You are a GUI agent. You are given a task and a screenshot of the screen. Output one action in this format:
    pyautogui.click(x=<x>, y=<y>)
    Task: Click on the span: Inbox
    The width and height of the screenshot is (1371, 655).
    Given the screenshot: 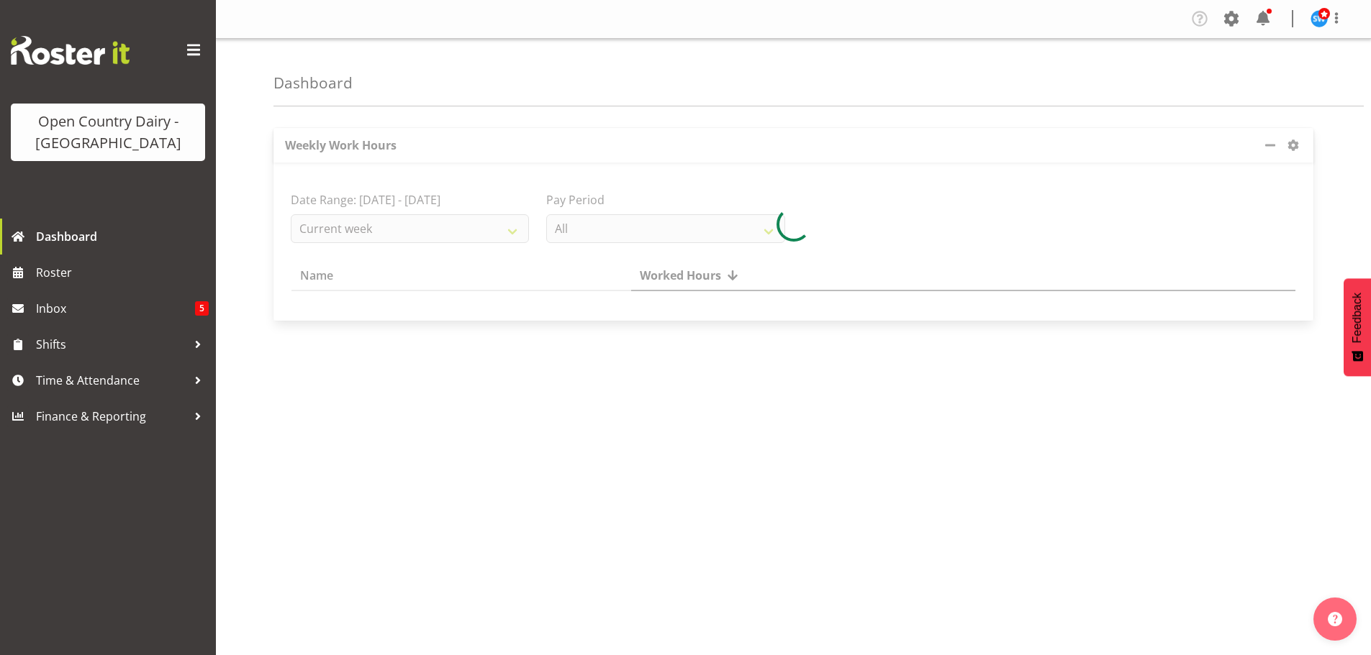 What is the action you would take?
    pyautogui.click(x=115, y=309)
    